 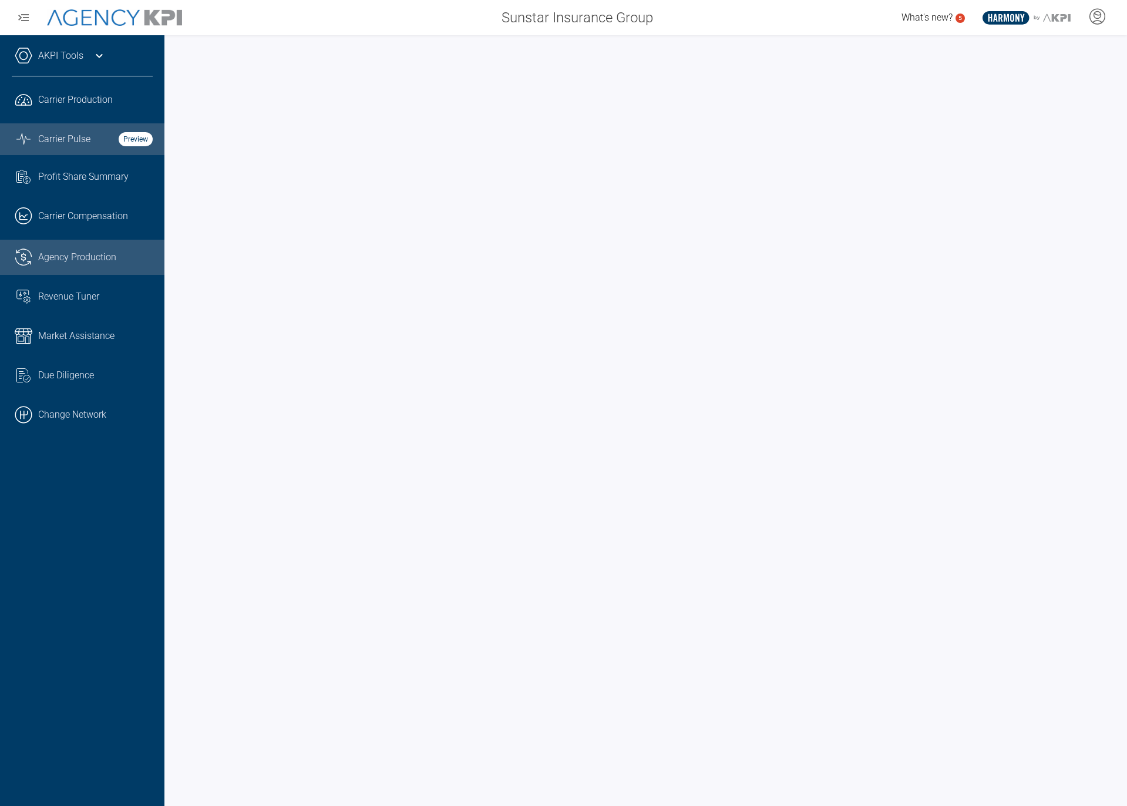 What do you see at coordinates (136, 139) in the screenshot?
I see `strong: Preview` at bounding box center [136, 139].